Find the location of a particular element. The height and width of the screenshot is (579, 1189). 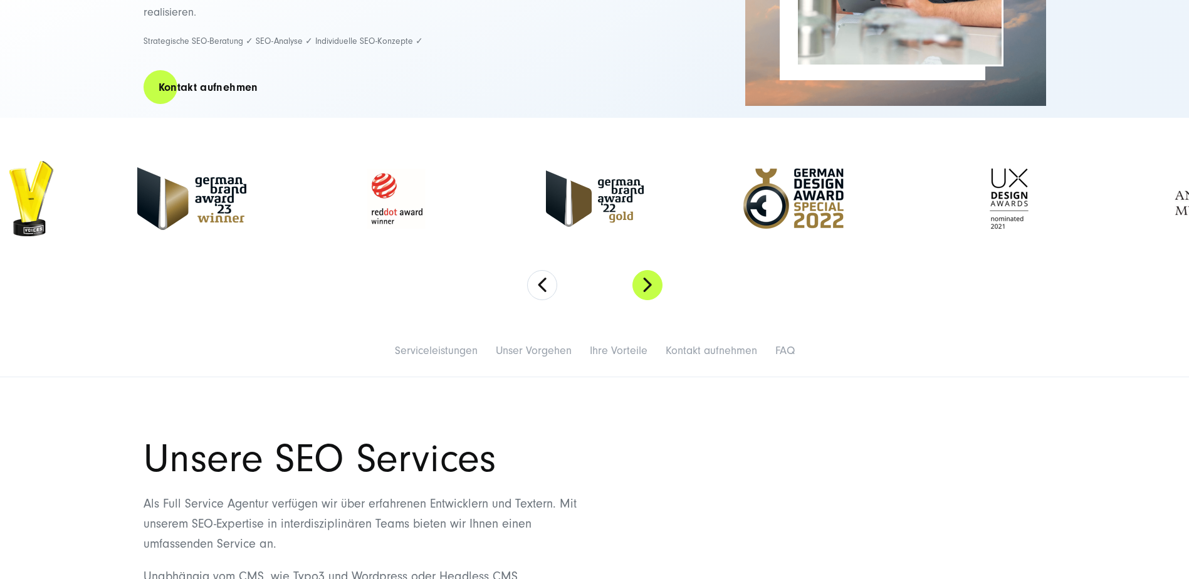

span: Als Full Service Agentur verfügen wir über erfahrenen Entwicklern und Textern. Mit unserem SEO-Ex... is located at coordinates (360, 524).